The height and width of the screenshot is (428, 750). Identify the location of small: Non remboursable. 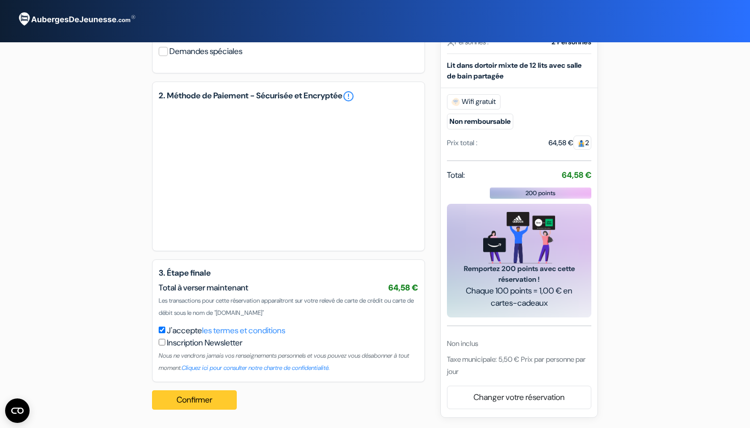
(480, 121).